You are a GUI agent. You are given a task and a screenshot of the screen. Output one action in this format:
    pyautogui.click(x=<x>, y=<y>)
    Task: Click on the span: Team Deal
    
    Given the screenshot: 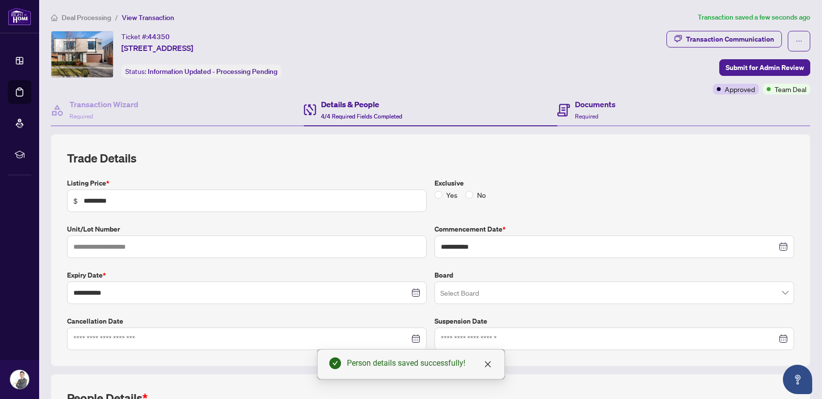 What is the action you would take?
    pyautogui.click(x=790, y=89)
    